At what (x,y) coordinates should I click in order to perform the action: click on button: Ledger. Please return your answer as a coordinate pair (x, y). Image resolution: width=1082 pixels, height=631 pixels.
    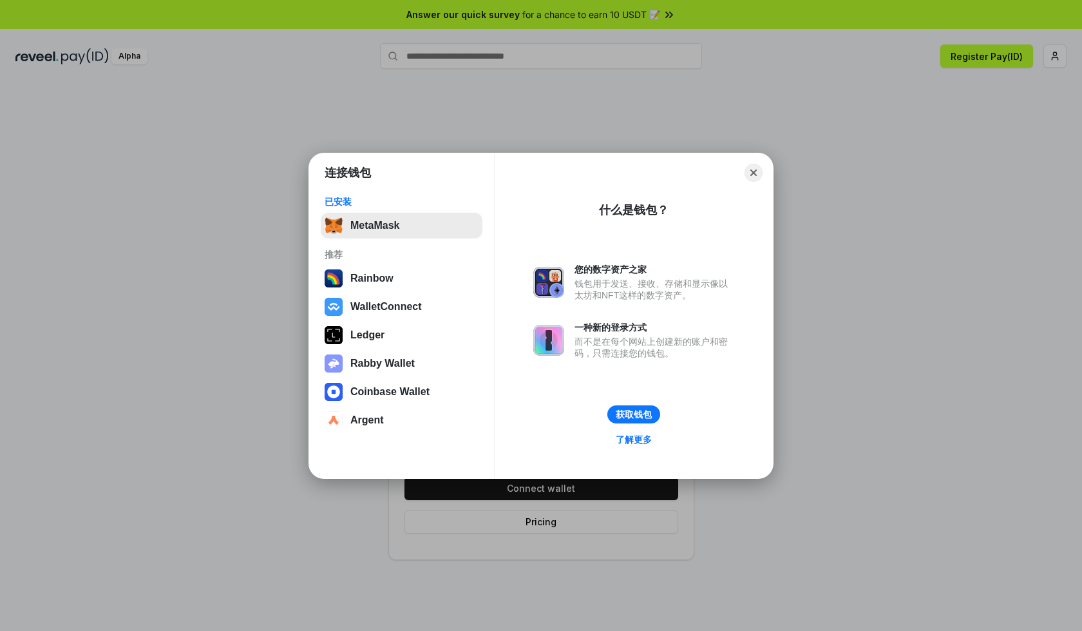
    Looking at the image, I should click on (401, 335).